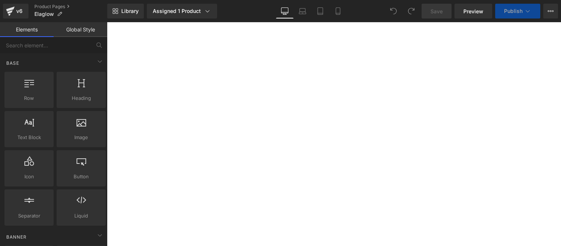 The image size is (561, 246). What do you see at coordinates (13, 63) in the screenshot?
I see `span: Base` at bounding box center [13, 63].